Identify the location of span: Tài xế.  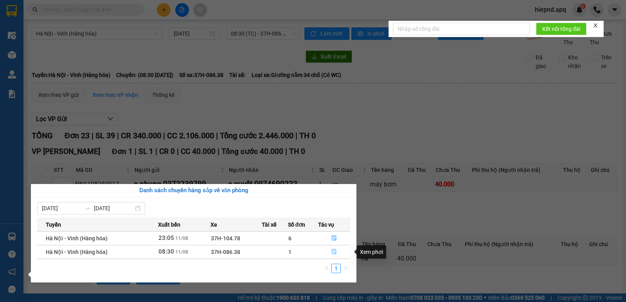
(269, 225).